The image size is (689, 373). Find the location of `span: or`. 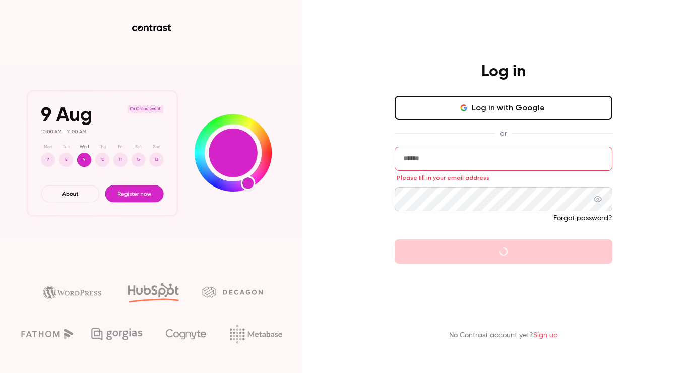

span: or is located at coordinates (503, 133).